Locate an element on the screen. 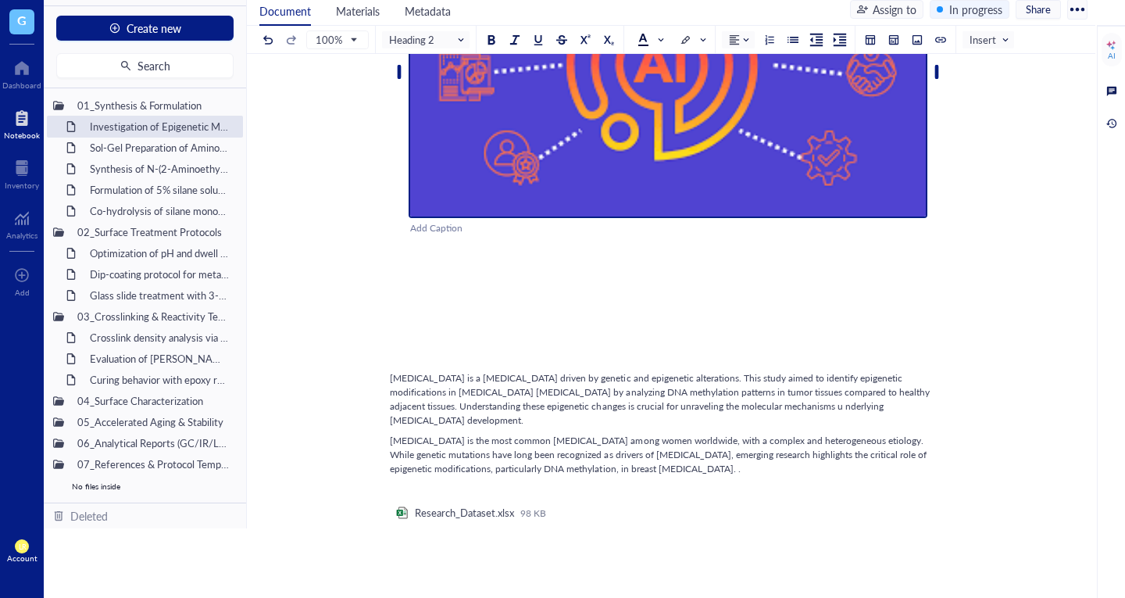  div: AI is located at coordinates (1112, 55).